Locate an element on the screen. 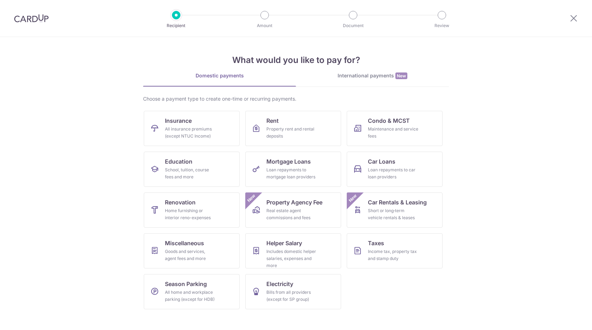 Image resolution: width=592 pixels, height=330 pixels. a: Helper SalaryIncludes domestic helper salaries, expenses and more is located at coordinates (293, 251).